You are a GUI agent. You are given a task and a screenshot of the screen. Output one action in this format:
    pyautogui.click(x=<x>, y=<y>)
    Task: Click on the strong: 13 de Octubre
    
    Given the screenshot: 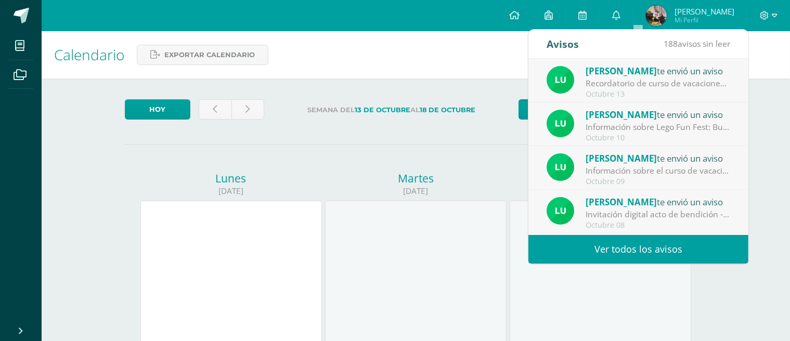 What is the action you would take?
    pyautogui.click(x=382, y=110)
    